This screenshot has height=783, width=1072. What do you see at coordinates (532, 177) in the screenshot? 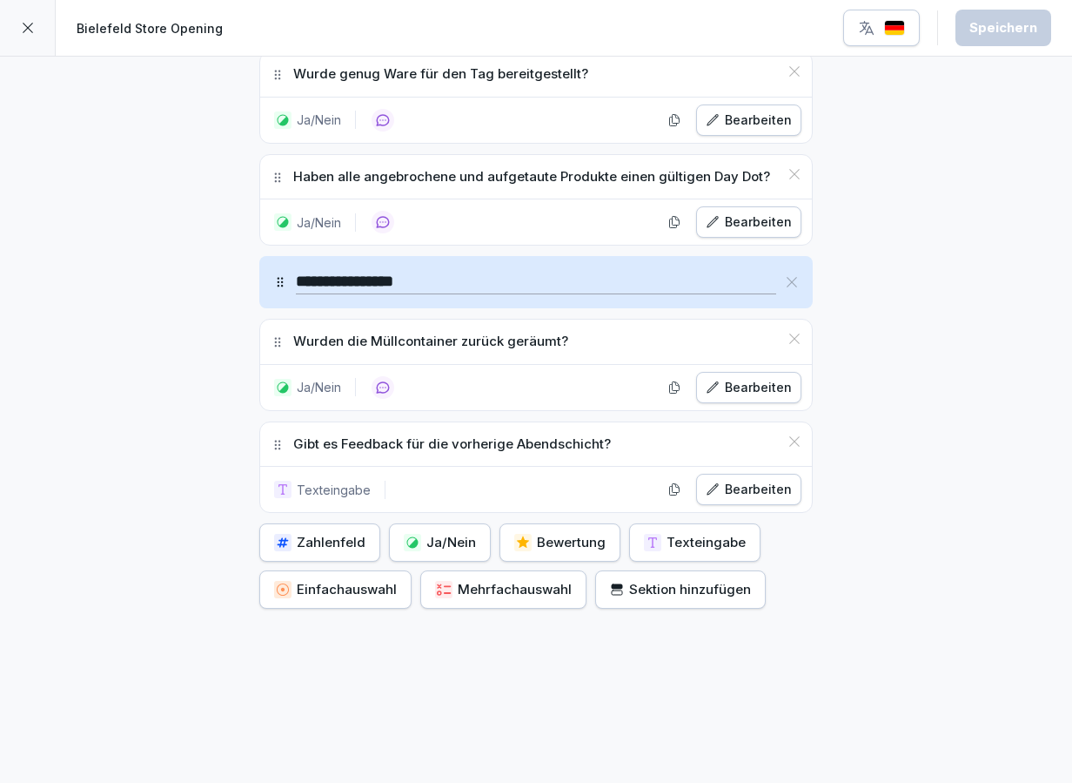
I see `p: Haben alle angebrochene und aufgetaute Produkte einen gültigen Day Dot?` at bounding box center [532, 177].